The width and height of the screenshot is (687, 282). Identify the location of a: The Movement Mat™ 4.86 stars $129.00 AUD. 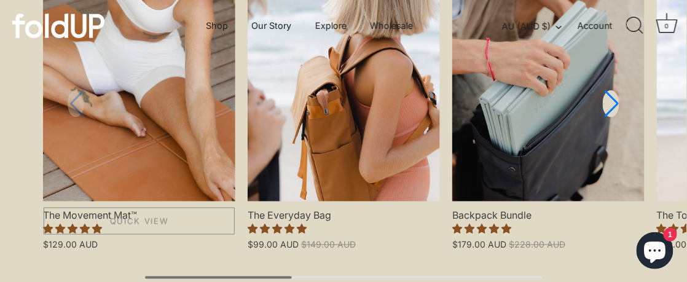
(139, 226).